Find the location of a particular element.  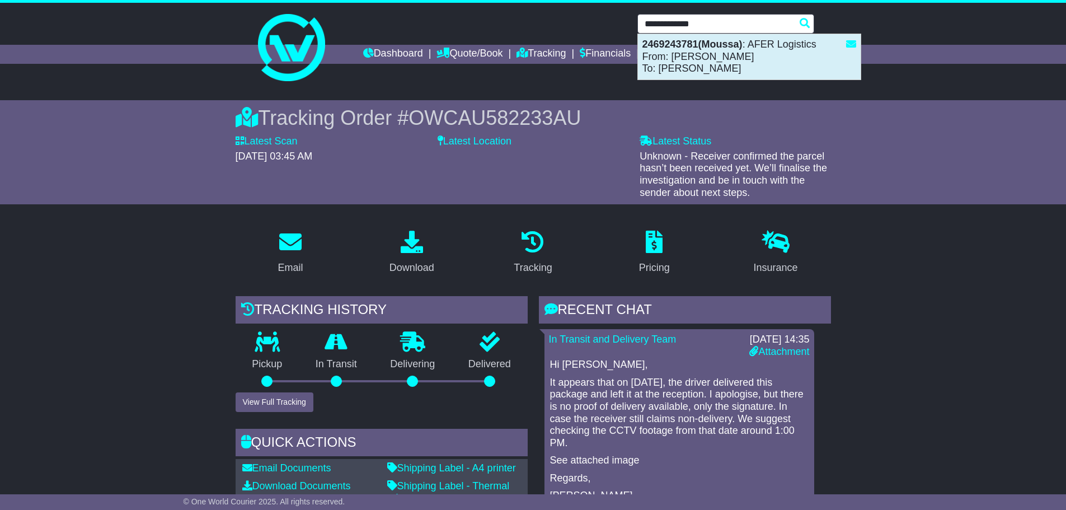

div: Tracking Order # is located at coordinates (533, 118).